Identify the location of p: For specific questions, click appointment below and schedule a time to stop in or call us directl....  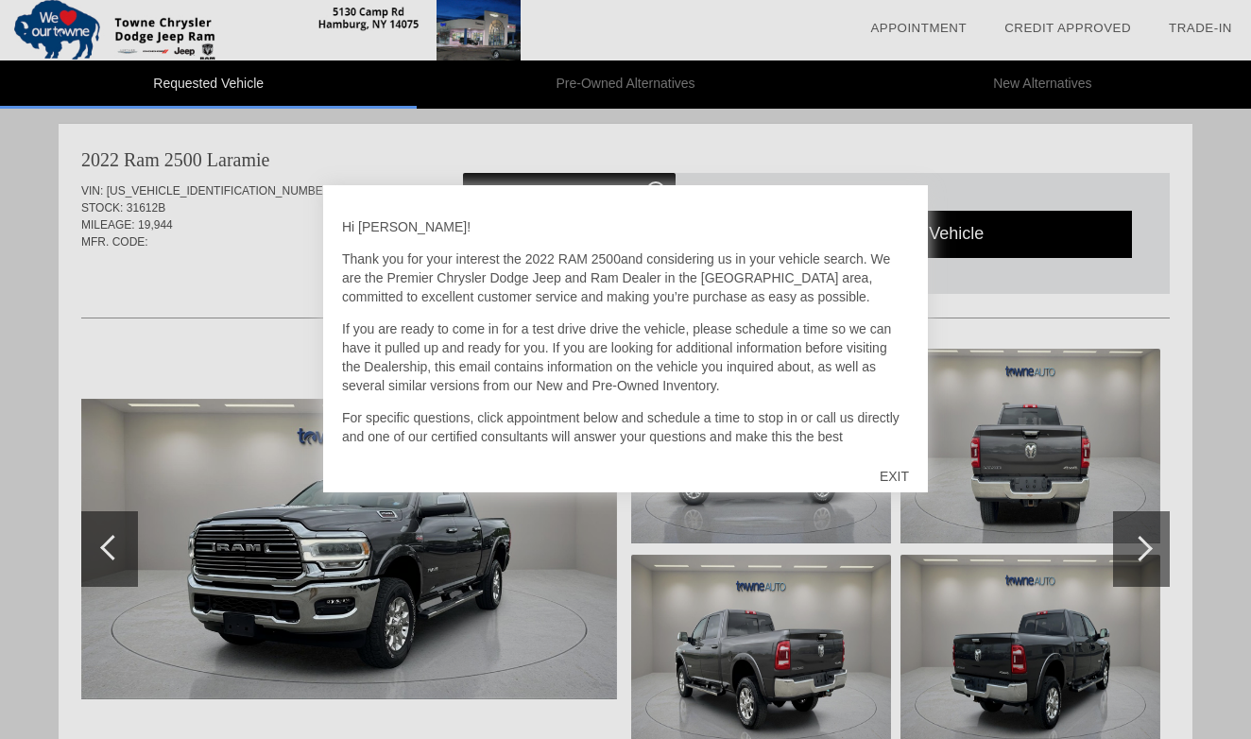
(626, 437).